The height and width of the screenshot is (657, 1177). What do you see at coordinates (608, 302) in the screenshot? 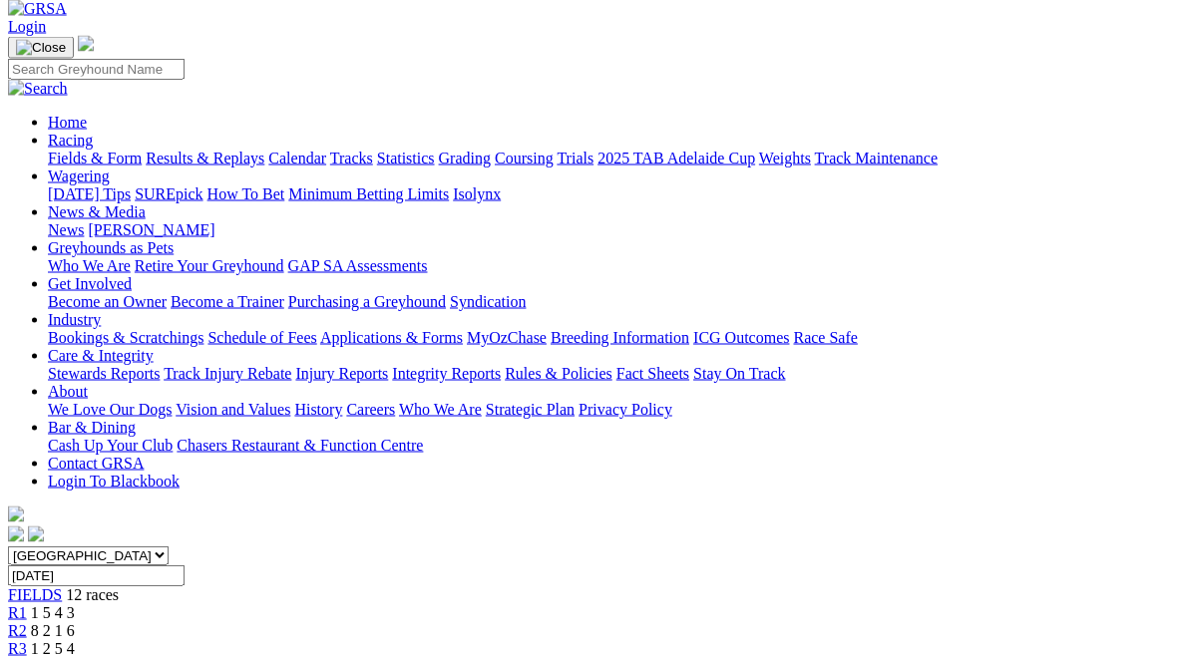
I see `div: Get Involved` at bounding box center [608, 302].